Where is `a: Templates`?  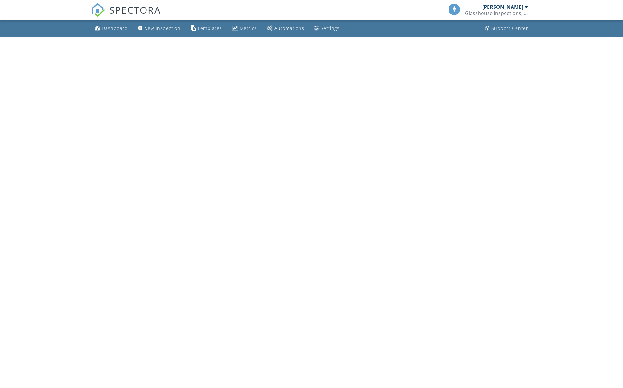 a: Templates is located at coordinates (206, 28).